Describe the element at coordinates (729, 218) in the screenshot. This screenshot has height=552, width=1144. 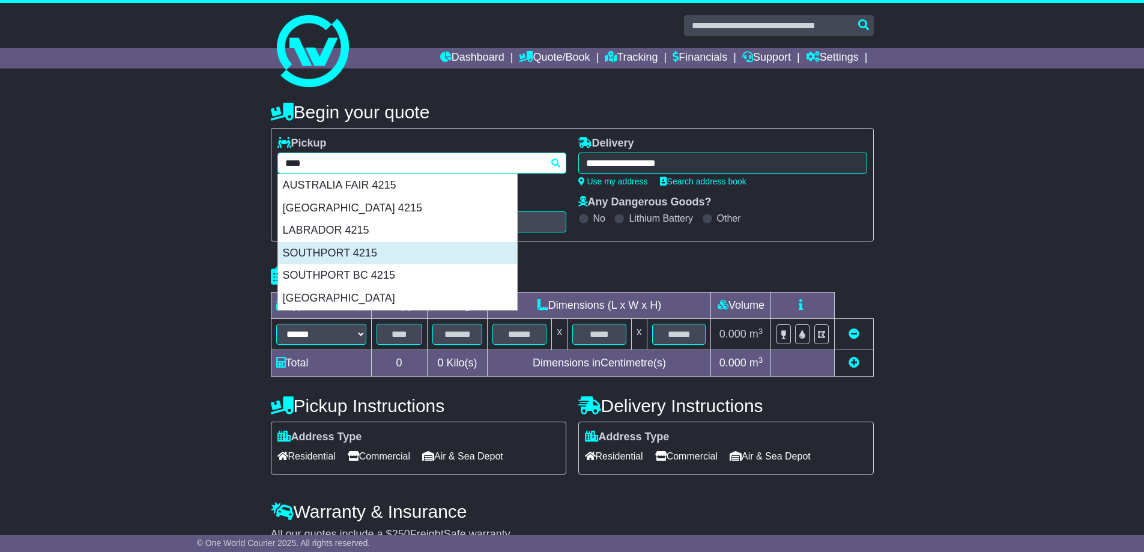
I see `label: Other` at that location.